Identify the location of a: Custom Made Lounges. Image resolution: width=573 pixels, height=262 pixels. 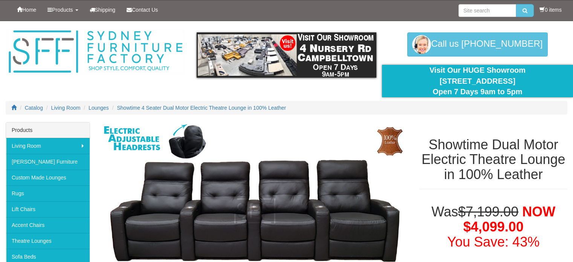
(48, 177).